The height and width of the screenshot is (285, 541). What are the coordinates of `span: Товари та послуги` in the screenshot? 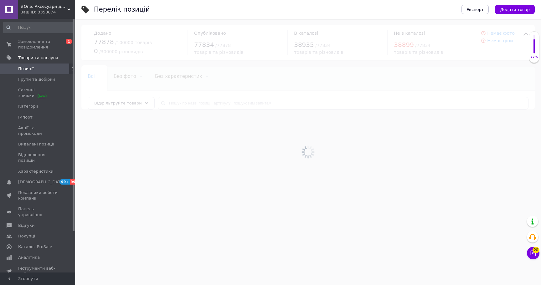 It's located at (38, 58).